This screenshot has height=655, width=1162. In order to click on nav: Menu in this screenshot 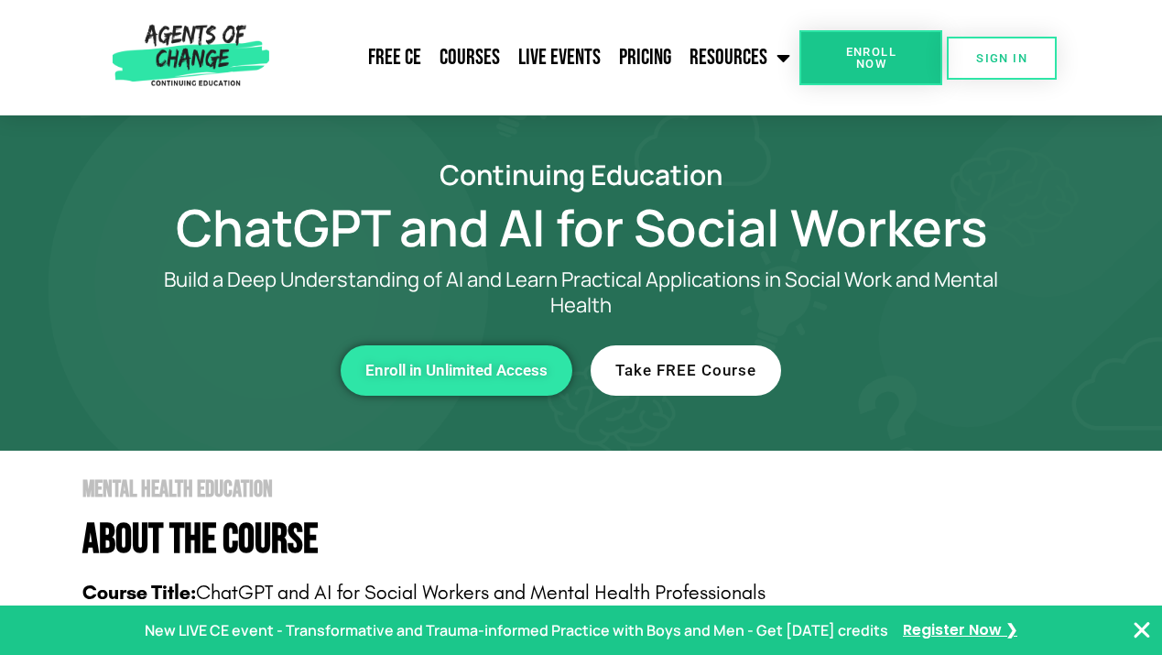, I will do `click(537, 58)`.